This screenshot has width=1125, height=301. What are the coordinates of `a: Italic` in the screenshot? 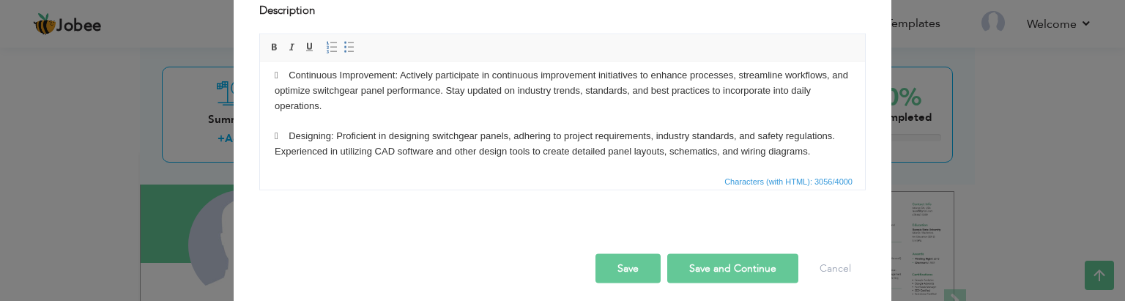 It's located at (292, 47).